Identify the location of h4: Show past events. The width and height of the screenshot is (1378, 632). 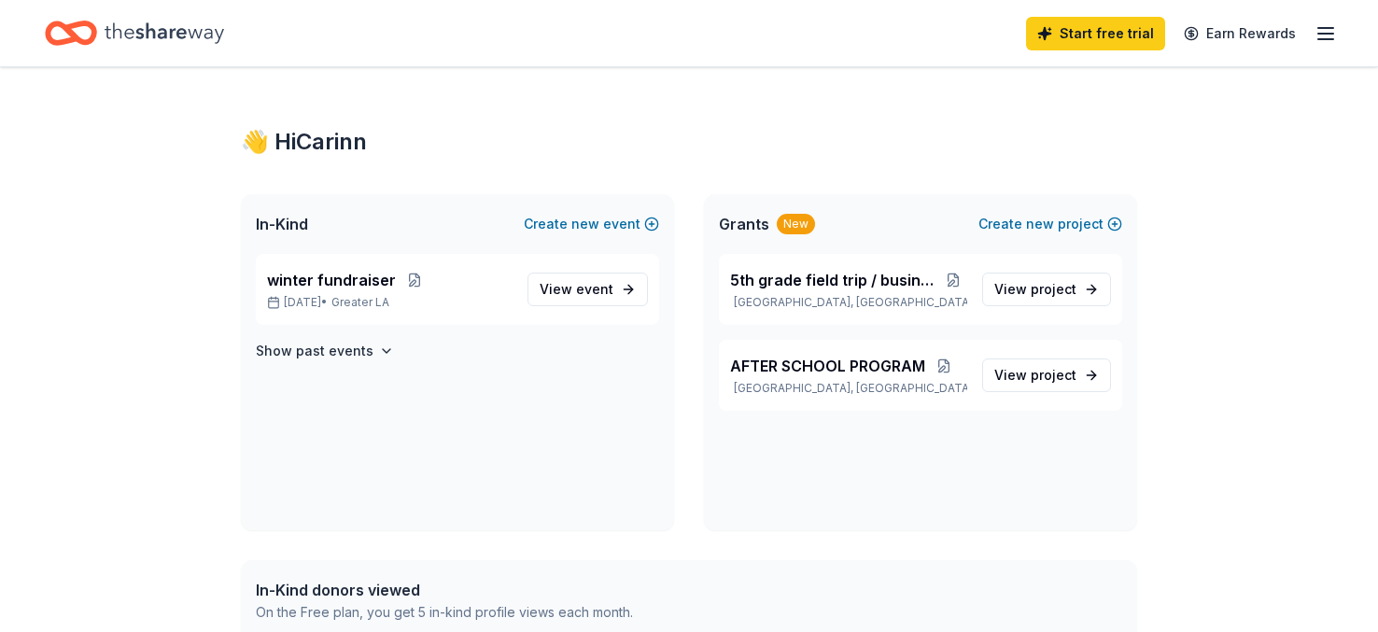
(315, 351).